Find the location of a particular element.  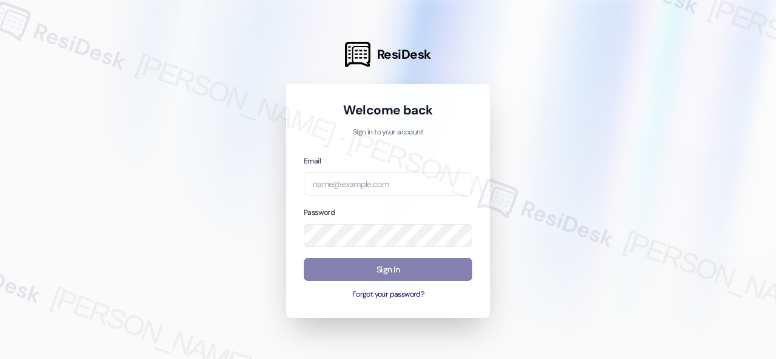

button: Sign In is located at coordinates (388, 270).